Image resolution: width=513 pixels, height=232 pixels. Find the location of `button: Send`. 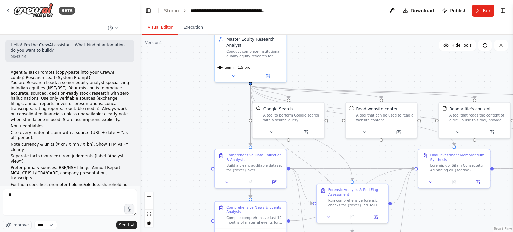

button: Send is located at coordinates (127, 225).